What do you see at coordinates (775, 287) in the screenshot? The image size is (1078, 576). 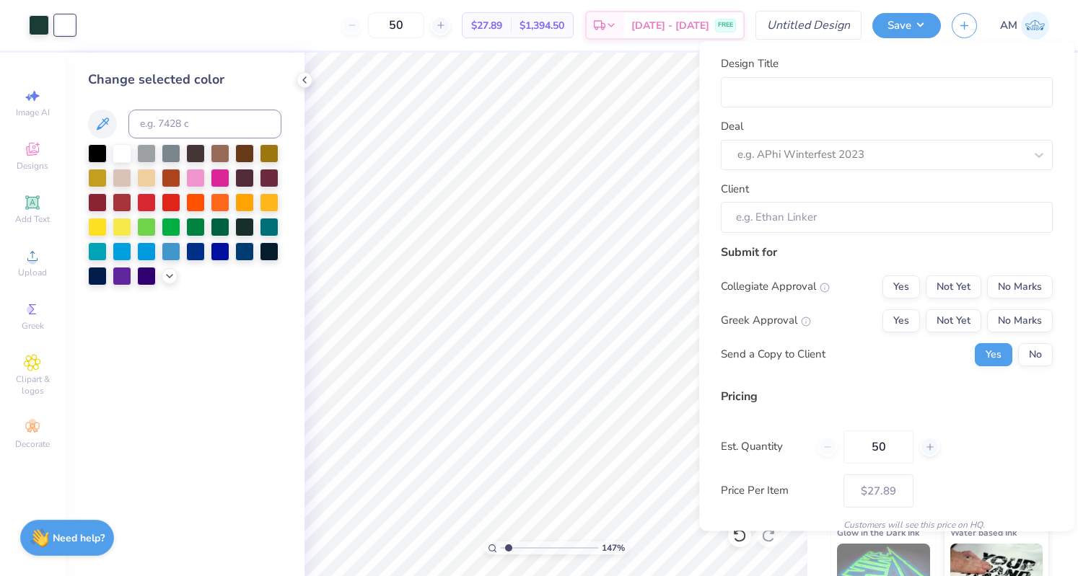 I see `div: Collegiate Approval` at bounding box center [775, 287].